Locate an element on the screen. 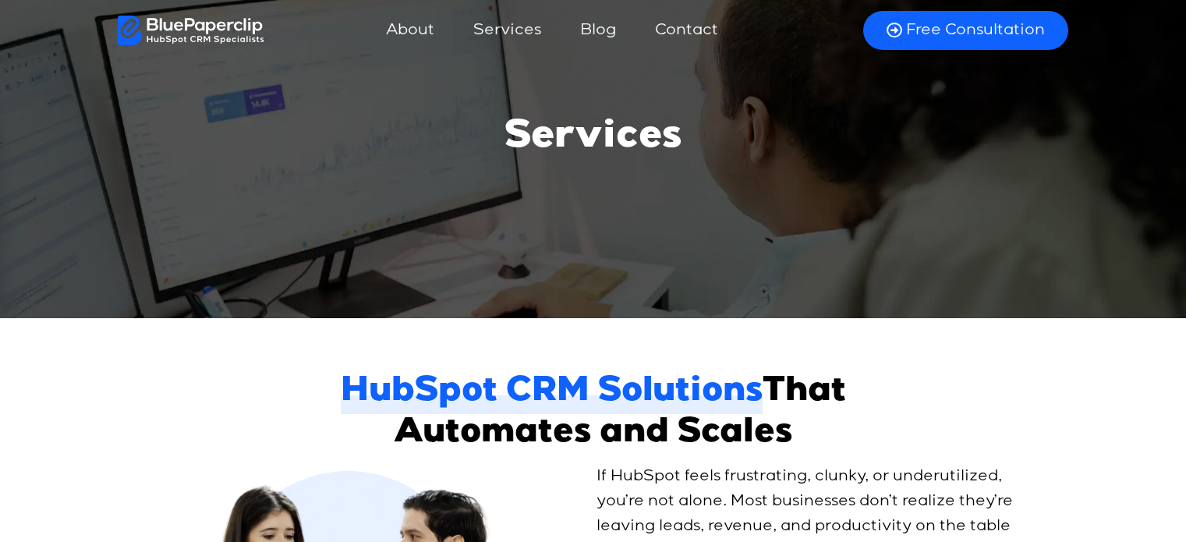 This screenshot has width=1186, height=542. a: Contact is located at coordinates (686, 30).